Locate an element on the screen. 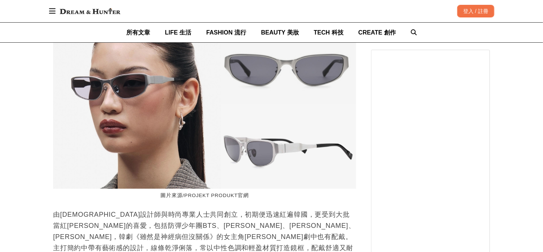  img: Dream & Hunter is located at coordinates (90, 11).